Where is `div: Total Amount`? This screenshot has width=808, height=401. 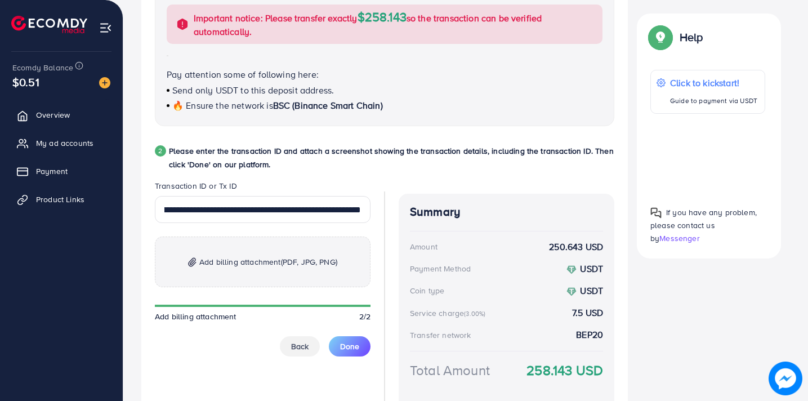 div: Total Amount is located at coordinates (450, 370).